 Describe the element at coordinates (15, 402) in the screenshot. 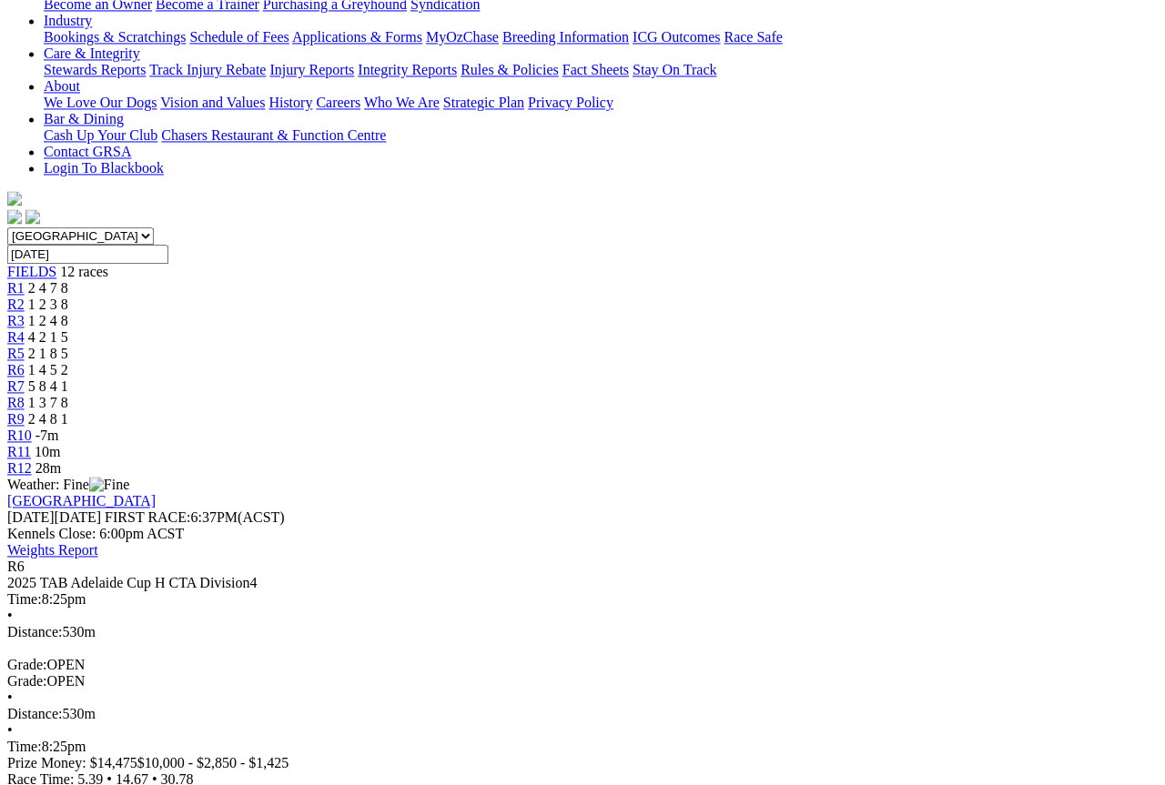

I see `span: R8` at that location.